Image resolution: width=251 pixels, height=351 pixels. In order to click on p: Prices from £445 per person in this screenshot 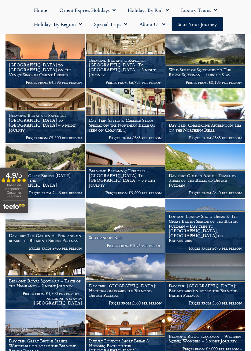, I will do `click(45, 193)`.